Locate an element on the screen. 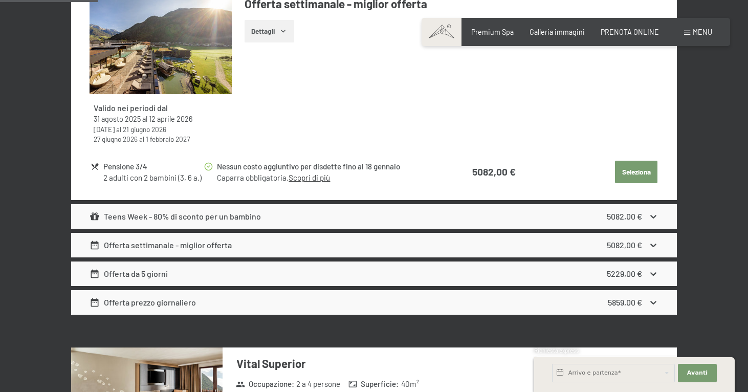 This screenshot has height=392, width=748. a: Scopri di più is located at coordinates (309, 177).